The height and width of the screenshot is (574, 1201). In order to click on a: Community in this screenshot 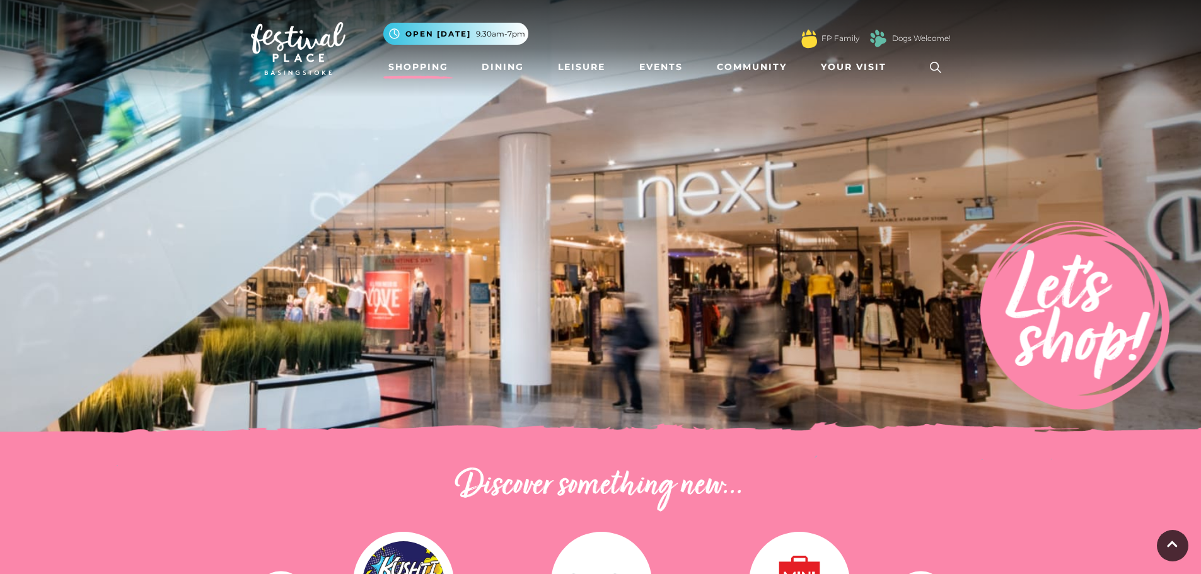, I will do `click(751, 67)`.